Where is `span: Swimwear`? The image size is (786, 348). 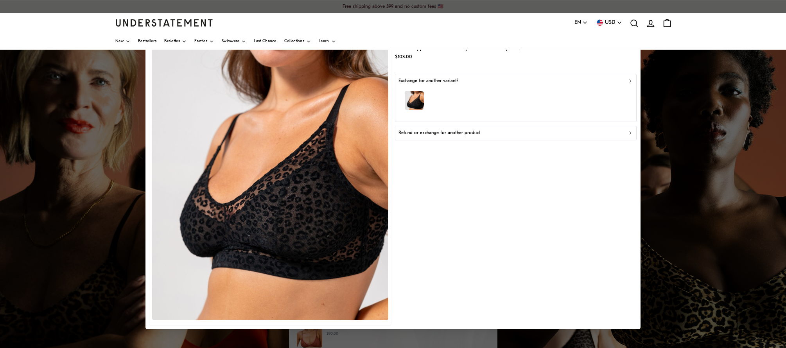 span: Swimwear is located at coordinates (230, 41).